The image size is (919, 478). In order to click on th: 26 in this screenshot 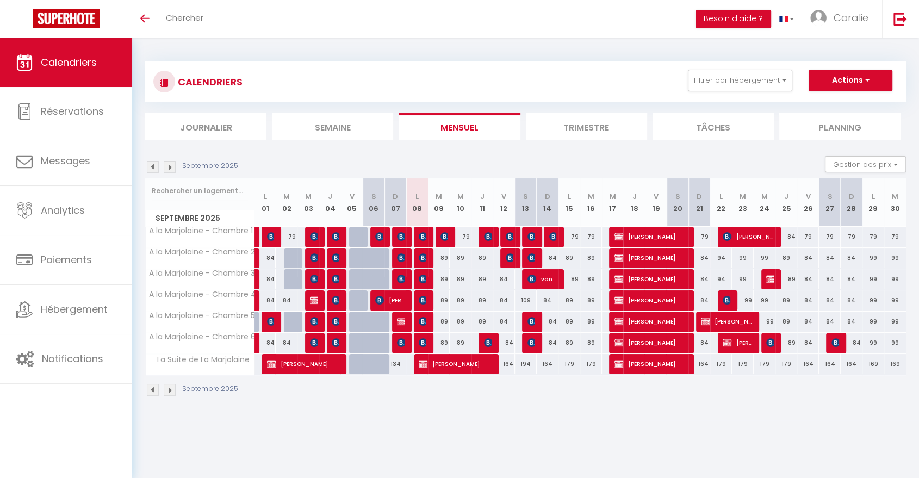, I will do `click(808, 202)`.